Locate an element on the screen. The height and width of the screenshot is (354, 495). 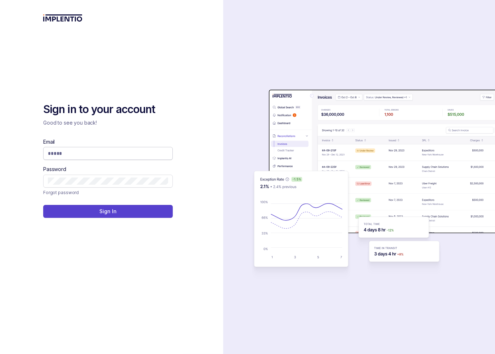
label: Email is located at coordinates (49, 142).